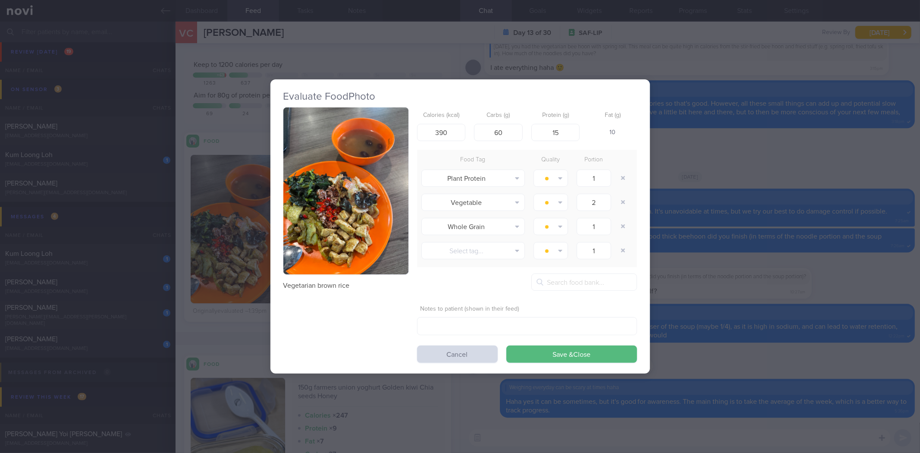 The height and width of the screenshot is (453, 920). What do you see at coordinates (346, 191) in the screenshot?
I see `img: Vegetarian brown rice` at bounding box center [346, 191].